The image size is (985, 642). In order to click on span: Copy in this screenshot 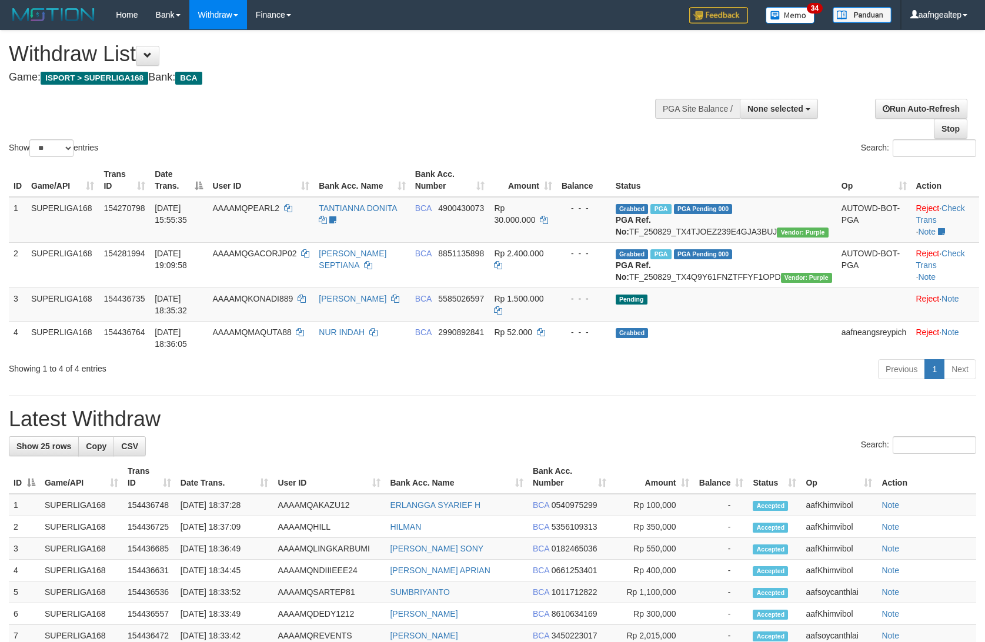, I will do `click(96, 446)`.